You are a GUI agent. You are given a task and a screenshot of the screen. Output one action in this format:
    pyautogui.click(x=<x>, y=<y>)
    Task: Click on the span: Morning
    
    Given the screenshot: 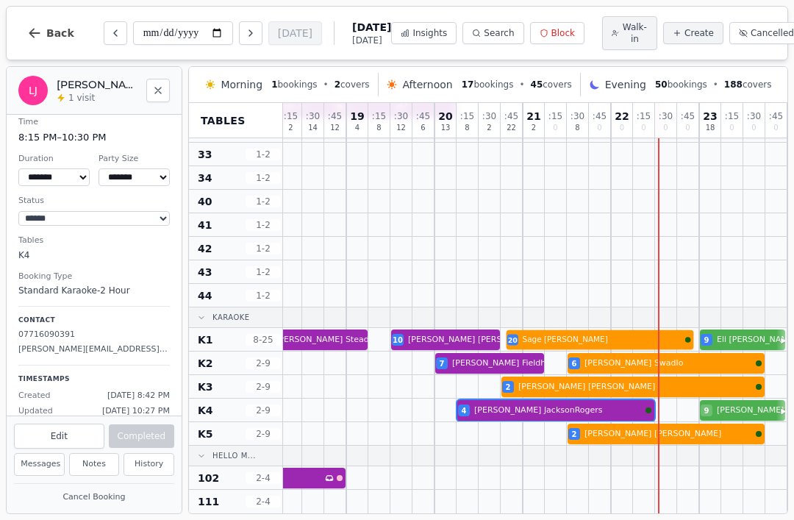 What is the action you would take?
    pyautogui.click(x=241, y=85)
    